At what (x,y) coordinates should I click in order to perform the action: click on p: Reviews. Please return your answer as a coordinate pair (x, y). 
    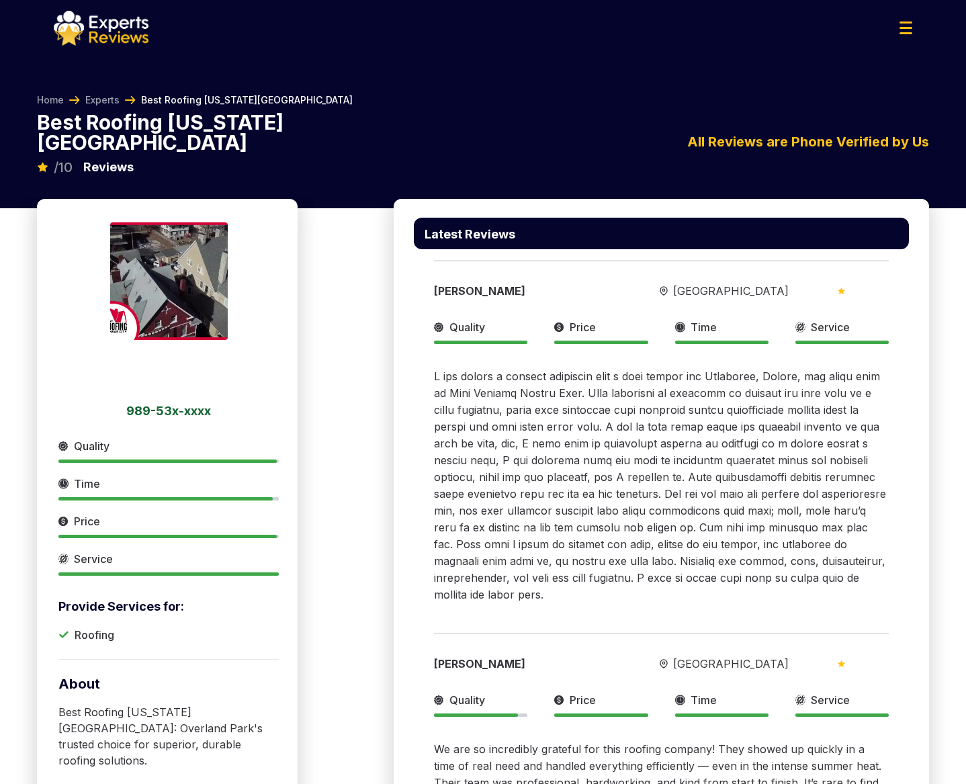
    Looking at the image, I should click on (108, 167).